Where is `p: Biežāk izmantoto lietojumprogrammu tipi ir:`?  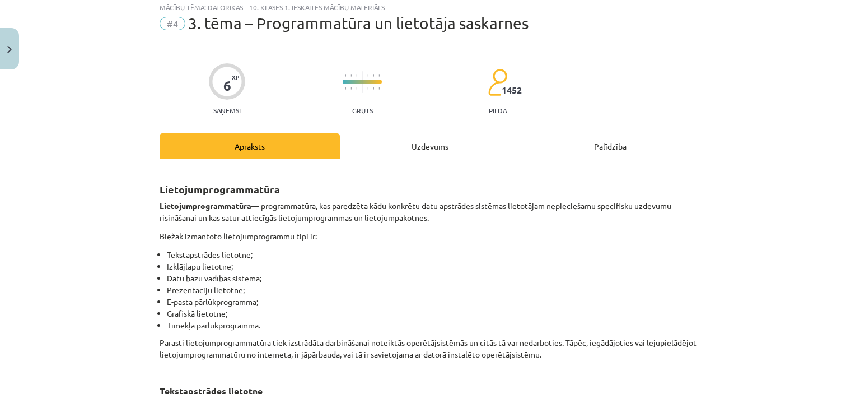 p: Biežāk izmantoto lietojumprogrammu tipi ir: is located at coordinates (430, 236).